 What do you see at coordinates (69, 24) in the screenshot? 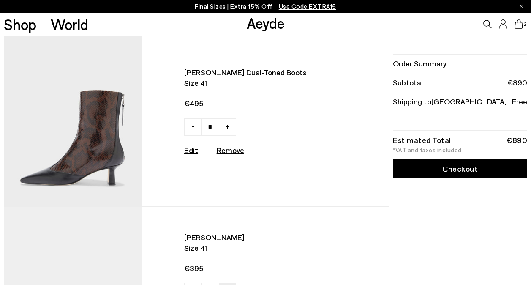
I see `a: World` at bounding box center [69, 24].